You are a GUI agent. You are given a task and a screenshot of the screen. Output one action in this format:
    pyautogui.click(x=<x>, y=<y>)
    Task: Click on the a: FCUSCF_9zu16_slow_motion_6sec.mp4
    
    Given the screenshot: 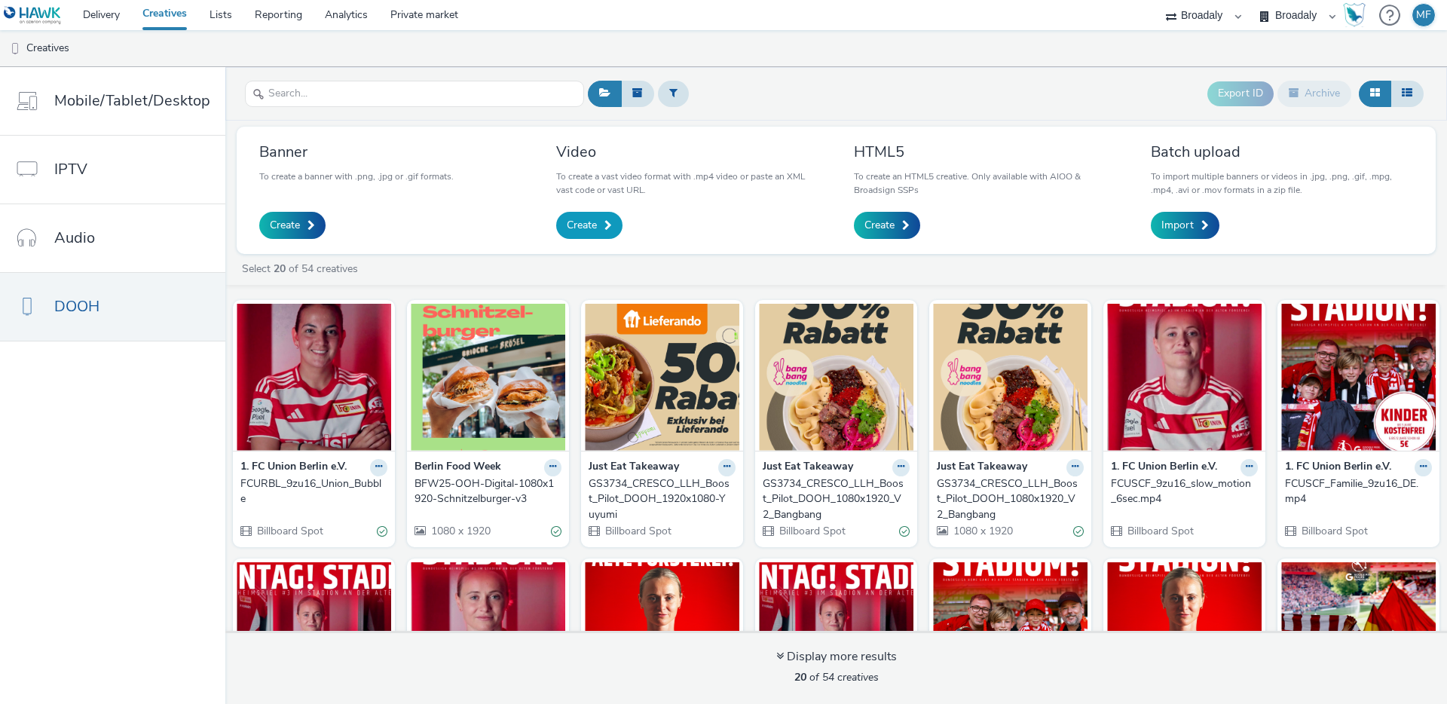 What is the action you would take?
    pyautogui.click(x=1184, y=491)
    